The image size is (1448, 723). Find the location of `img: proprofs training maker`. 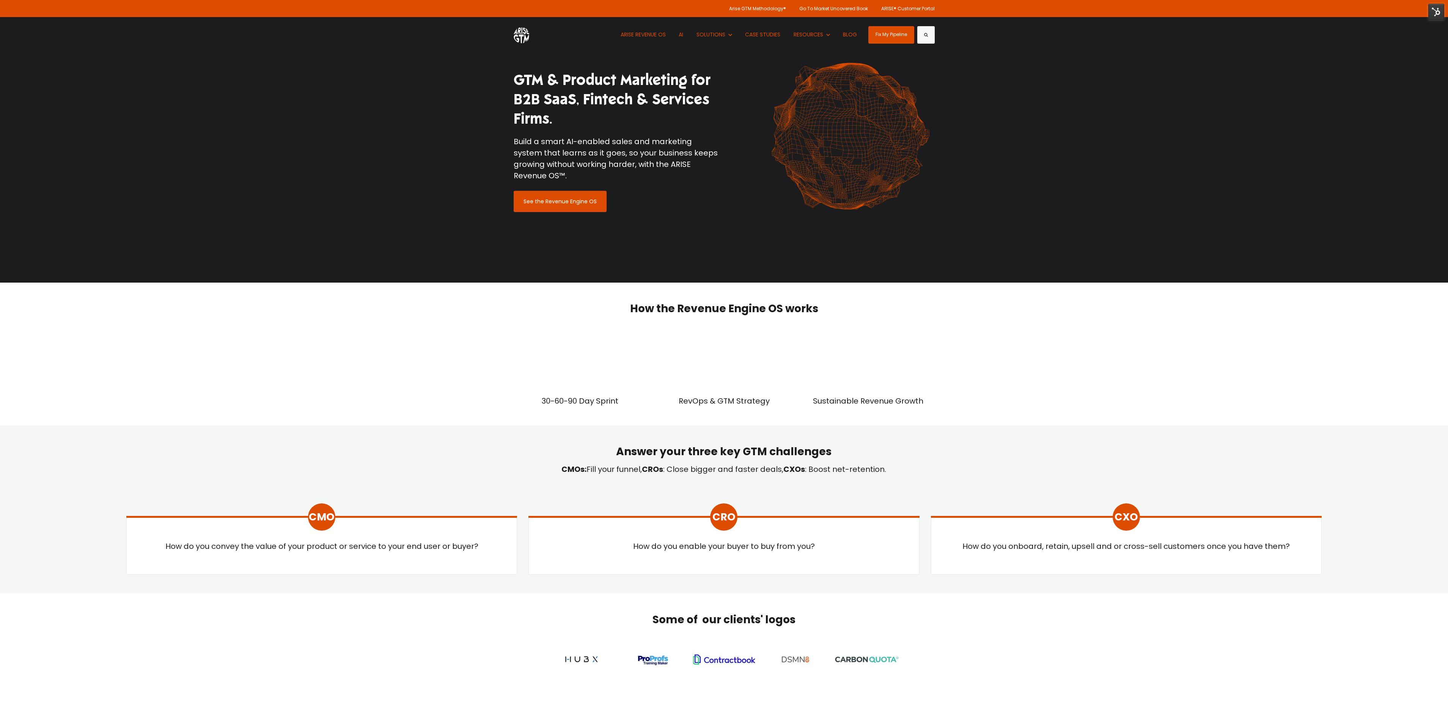

img: proprofs training maker is located at coordinates (653, 659).